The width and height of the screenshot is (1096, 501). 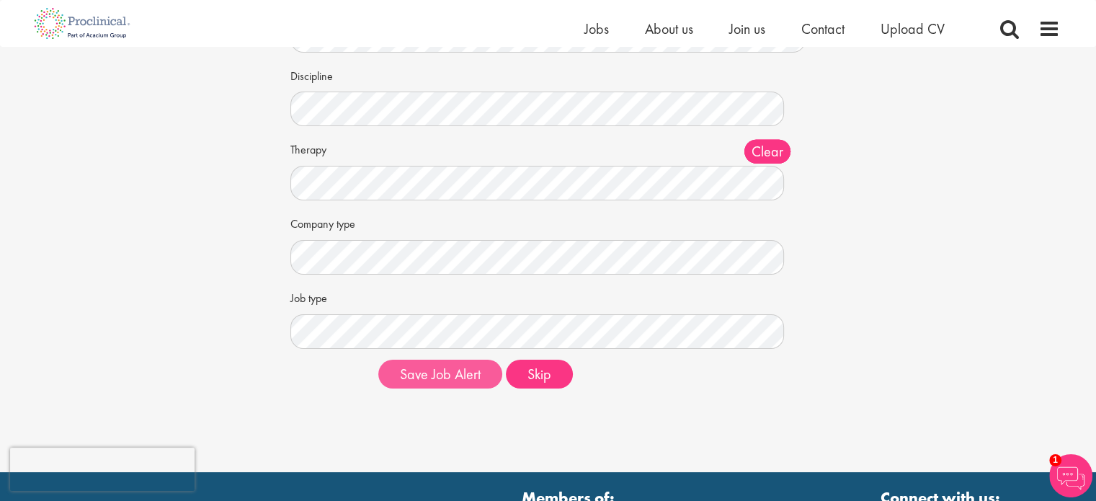 I want to click on img: Chatbot, so click(x=1071, y=476).